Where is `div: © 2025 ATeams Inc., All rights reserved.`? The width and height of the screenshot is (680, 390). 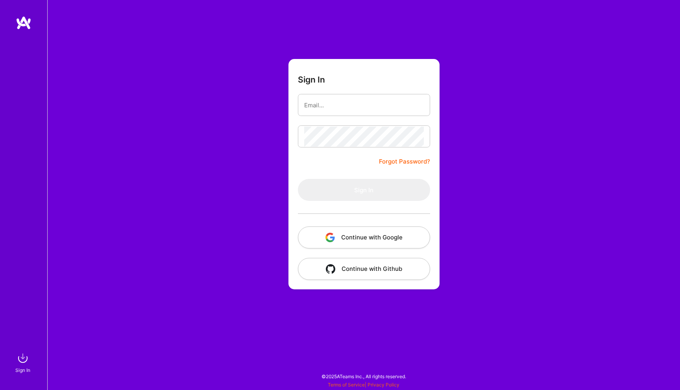 div: © 2025 ATeams Inc., All rights reserved. is located at coordinates (364, 377).